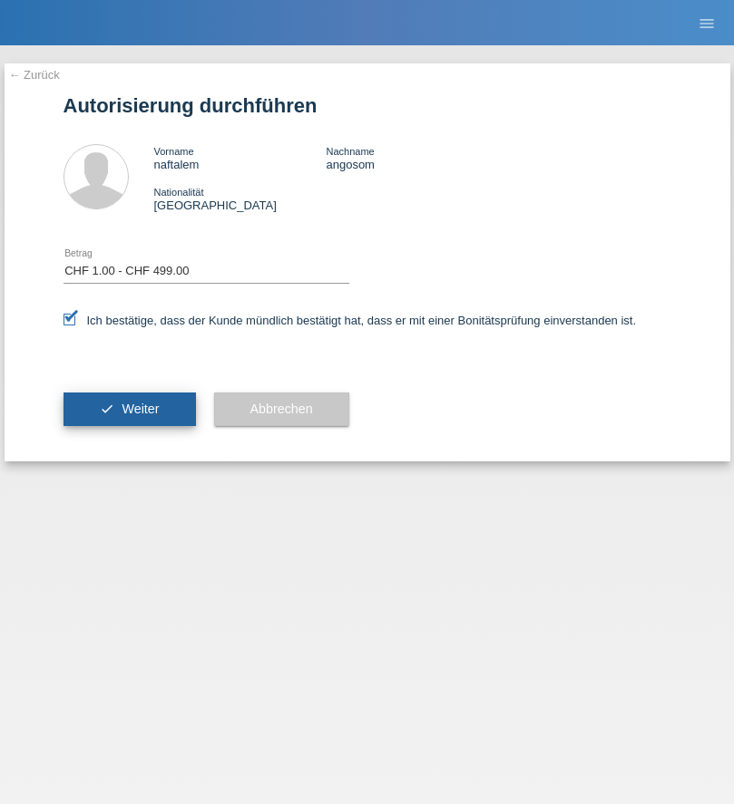 Image resolution: width=734 pixels, height=804 pixels. What do you see at coordinates (107, 409) in the screenshot?
I see `i: check` at bounding box center [107, 409].